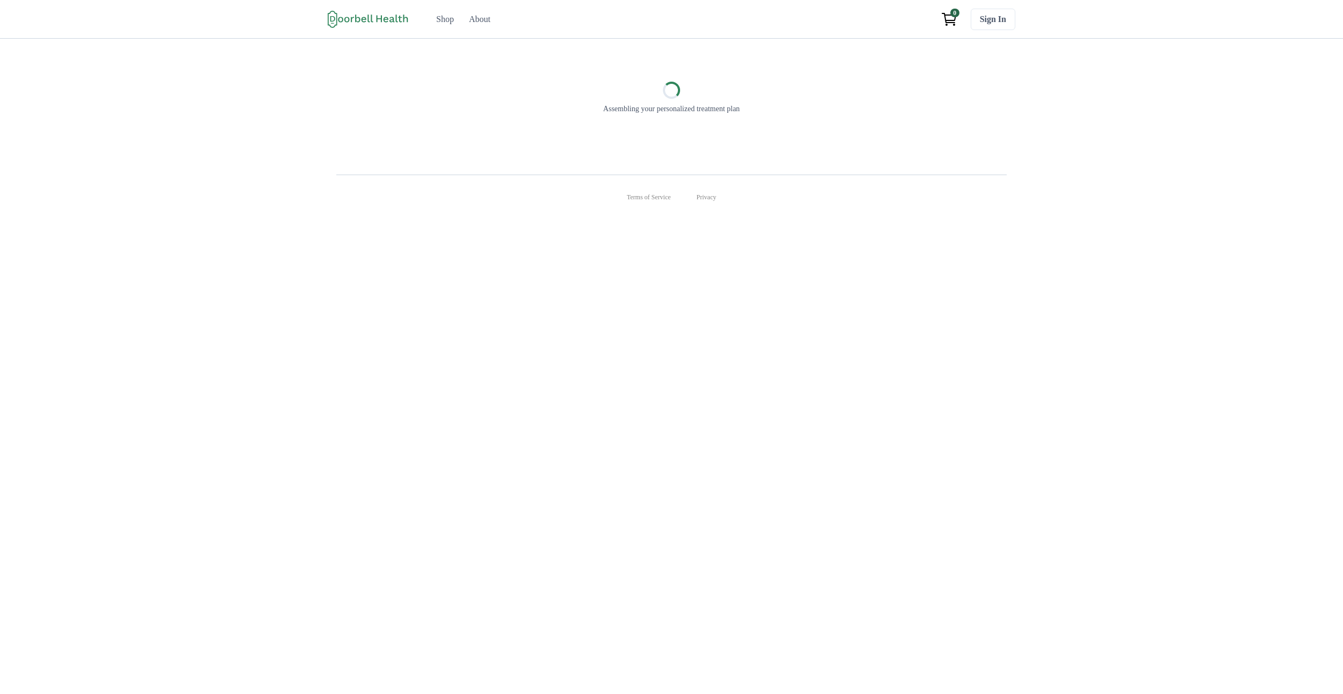  What do you see at coordinates (480, 19) in the screenshot?
I see `div: About` at bounding box center [480, 19].